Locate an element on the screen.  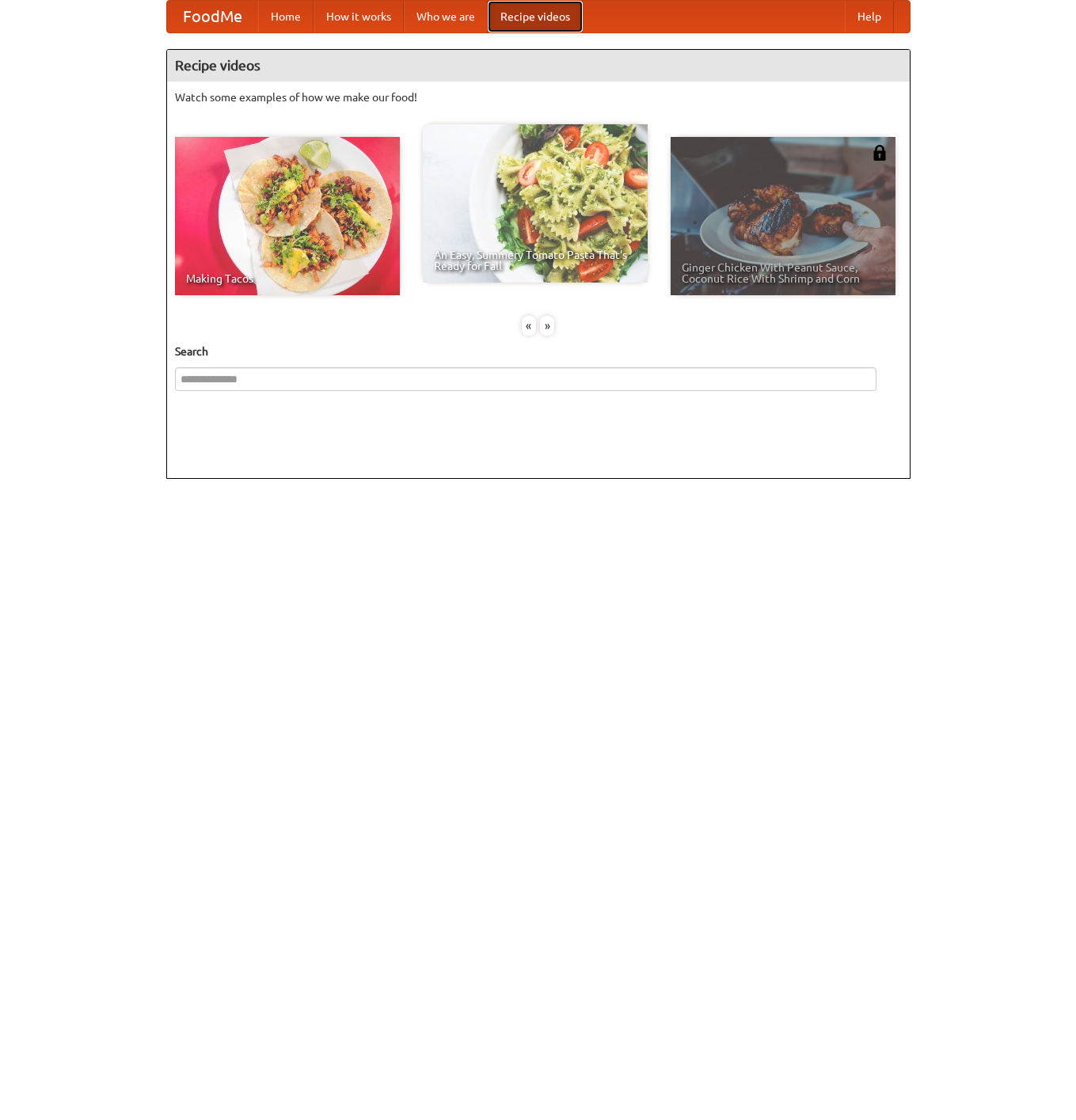
a: Home is located at coordinates (286, 17).